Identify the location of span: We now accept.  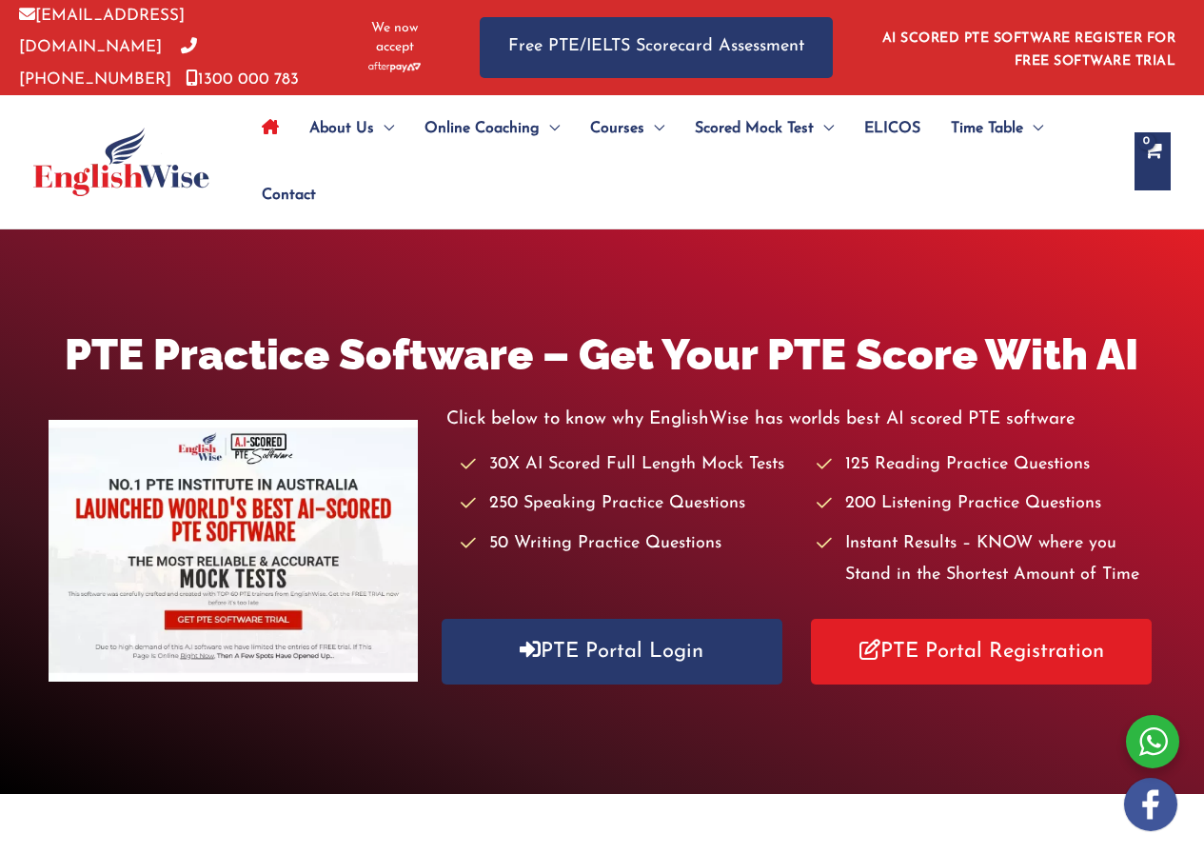
(394, 38).